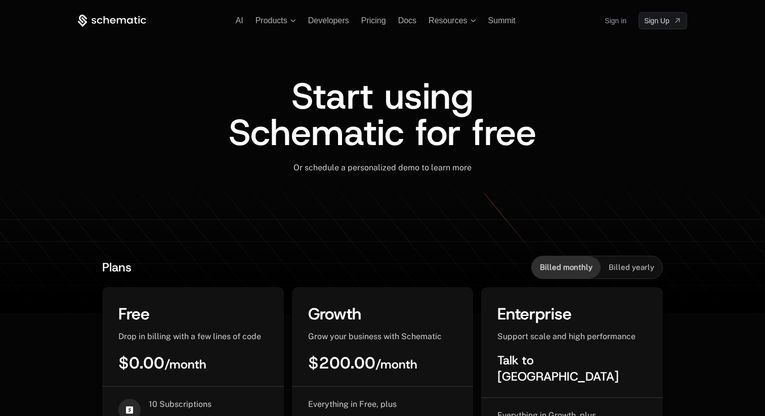 Image resolution: width=765 pixels, height=416 pixels. I want to click on a: Pricing, so click(373, 20).